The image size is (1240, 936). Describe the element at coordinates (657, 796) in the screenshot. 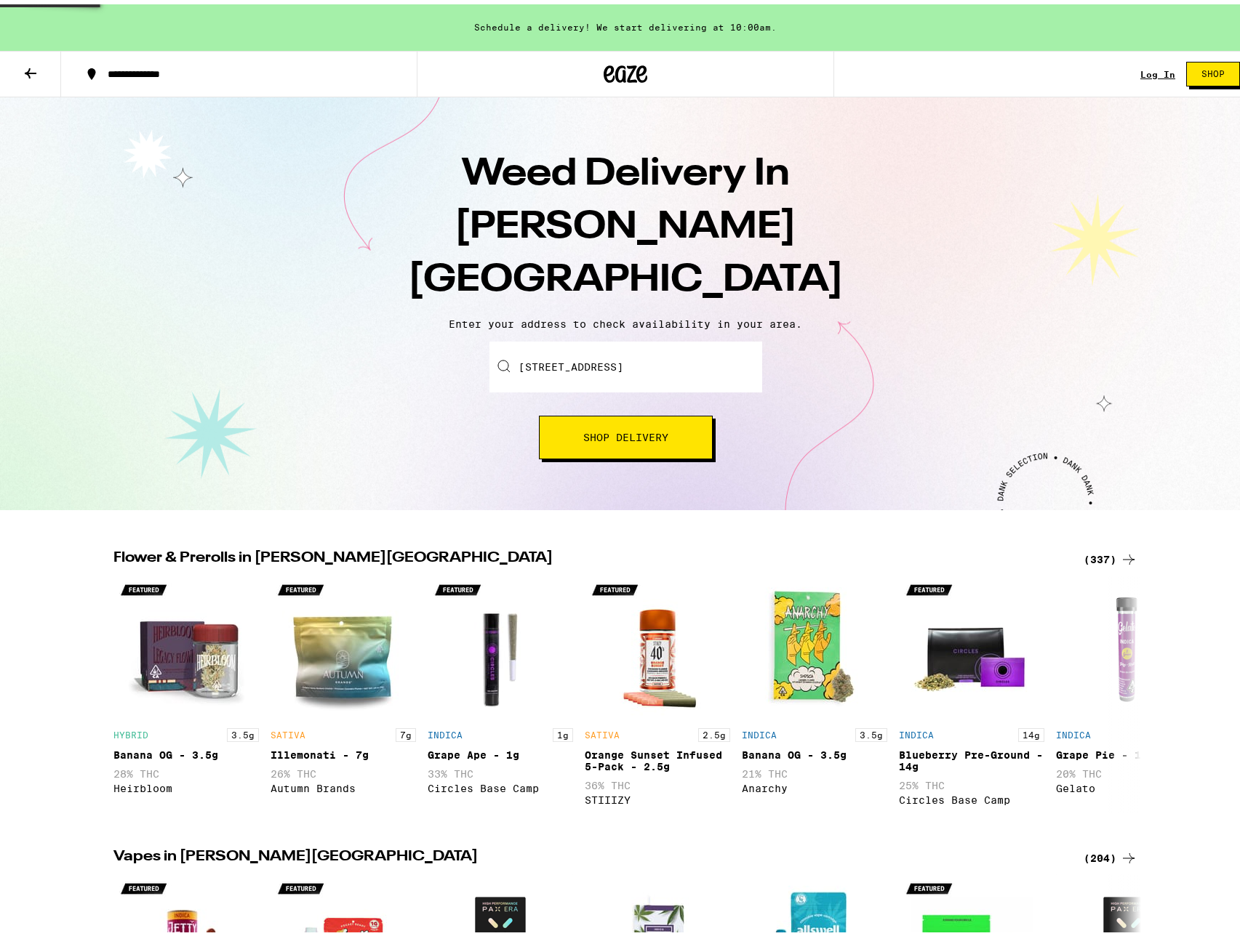

I see `div: STIIIZY` at that location.